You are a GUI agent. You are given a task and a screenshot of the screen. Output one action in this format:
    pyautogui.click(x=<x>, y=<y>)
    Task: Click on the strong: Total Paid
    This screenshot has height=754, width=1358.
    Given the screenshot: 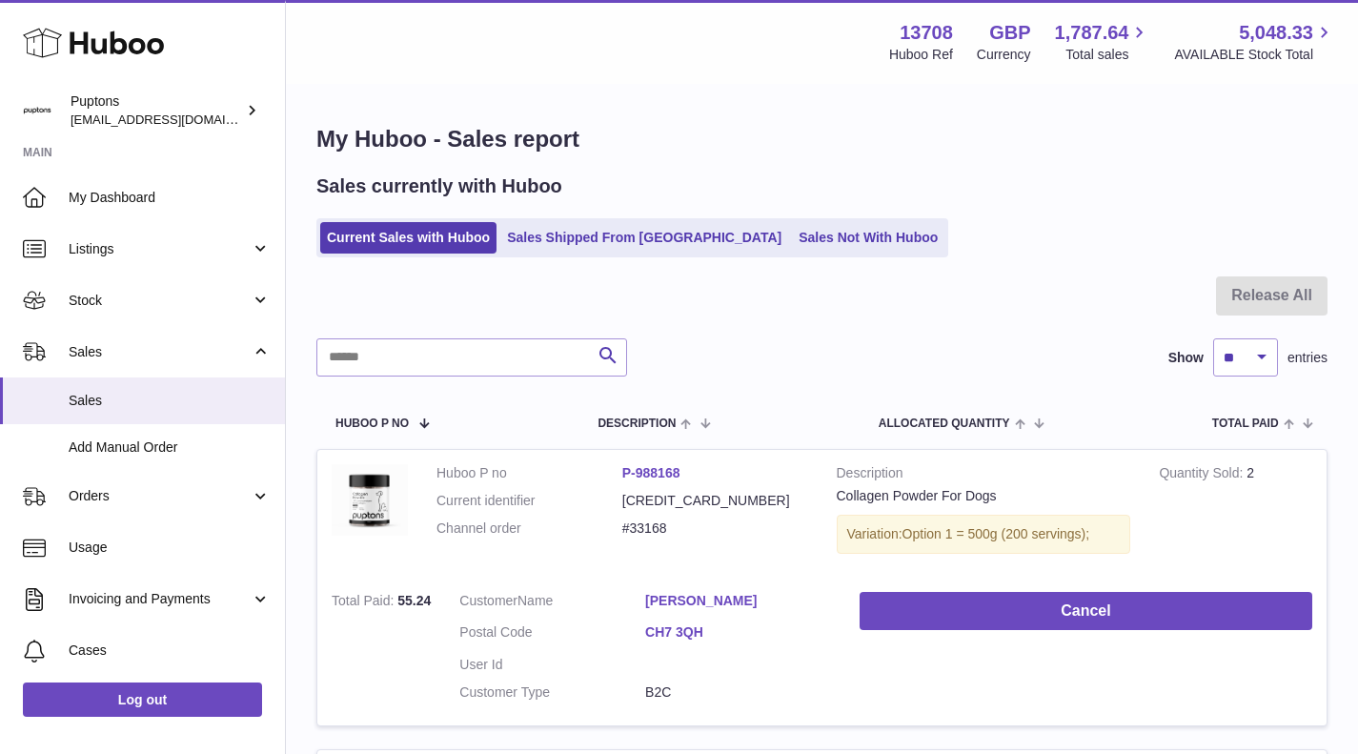 What is the action you would take?
    pyautogui.click(x=364, y=602)
    